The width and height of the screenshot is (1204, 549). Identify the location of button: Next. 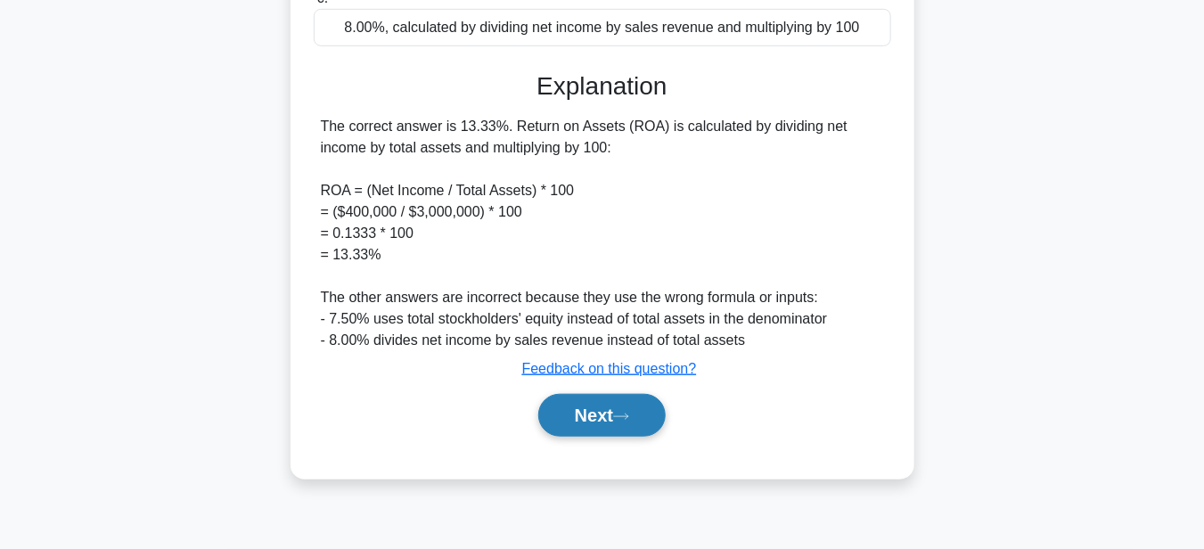
(601, 415).